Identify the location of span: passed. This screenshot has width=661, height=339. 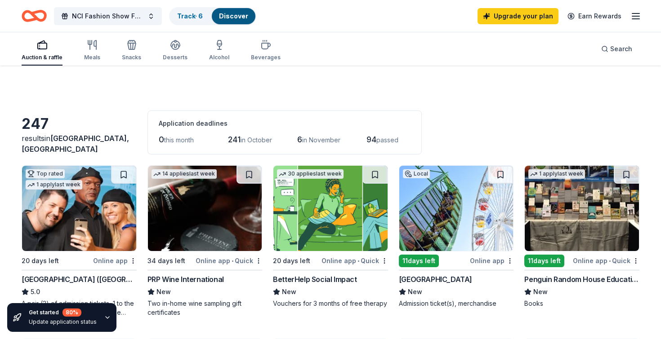
(387, 140).